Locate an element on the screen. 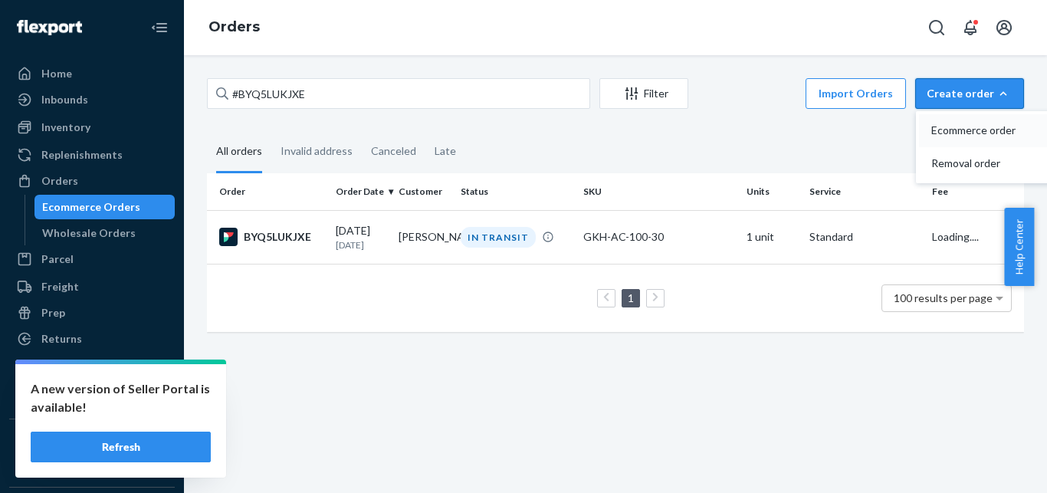  div: Orders is located at coordinates (60, 181).